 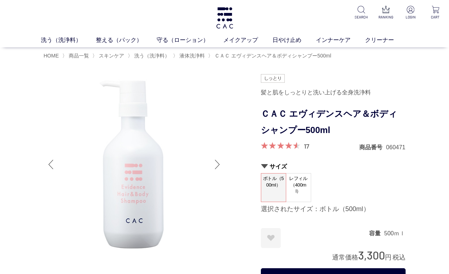 I want to click on a: CART, so click(x=435, y=13).